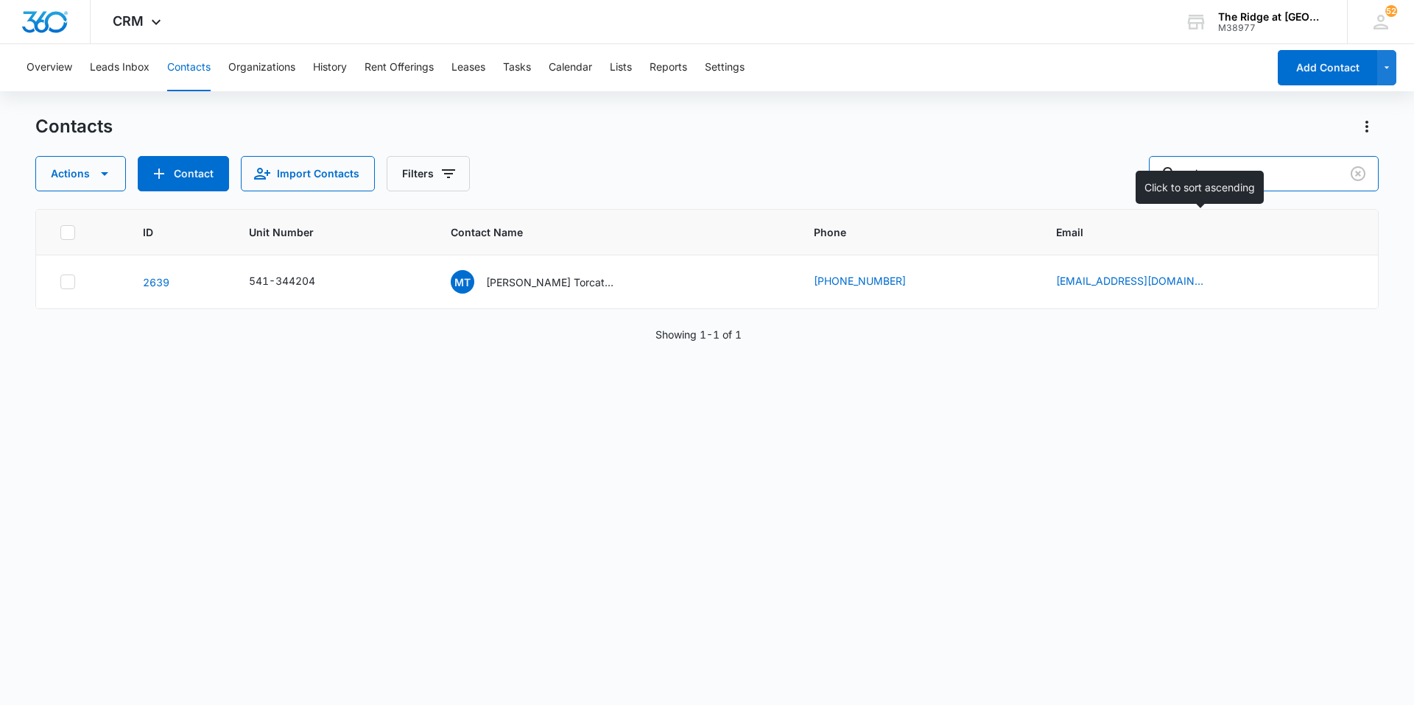 The image size is (1414, 705). Describe the element at coordinates (468, 68) in the screenshot. I see `button: Leases` at that location.